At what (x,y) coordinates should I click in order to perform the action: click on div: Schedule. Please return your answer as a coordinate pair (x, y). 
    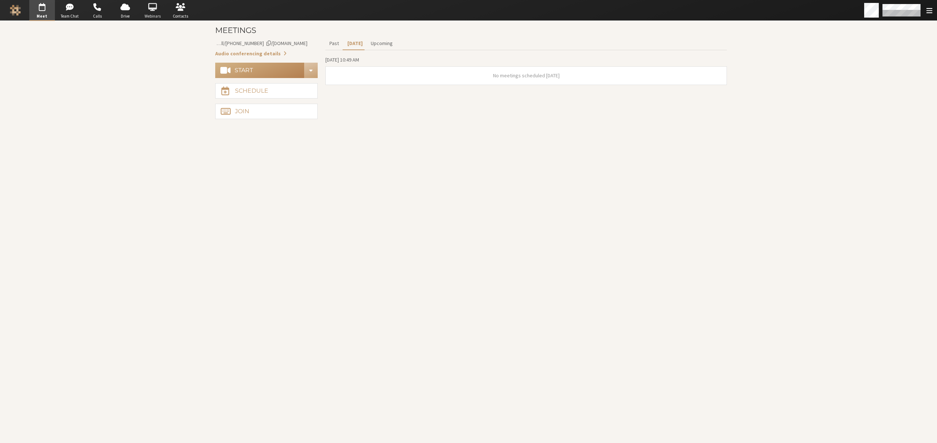
    Looking at the image, I should click on (251, 91).